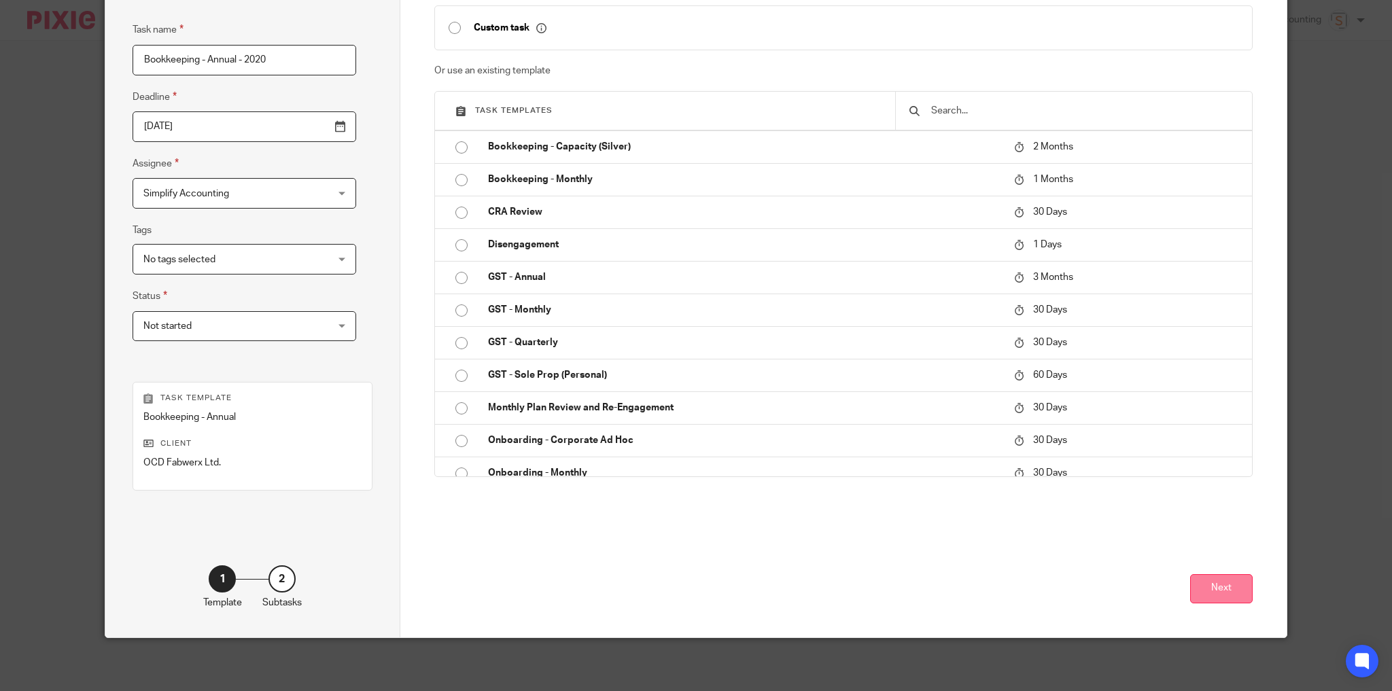 The width and height of the screenshot is (1392, 691). I want to click on span: 60 Days, so click(1050, 375).